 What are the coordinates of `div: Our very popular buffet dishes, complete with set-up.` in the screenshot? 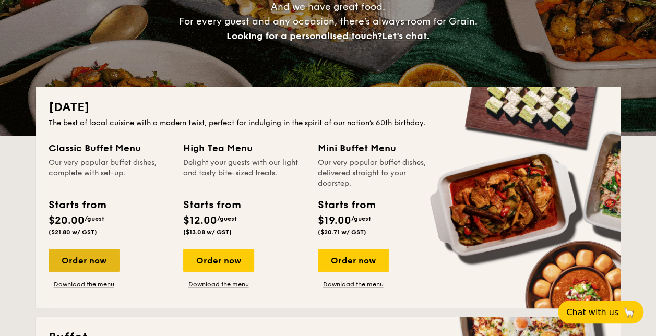 It's located at (110, 173).